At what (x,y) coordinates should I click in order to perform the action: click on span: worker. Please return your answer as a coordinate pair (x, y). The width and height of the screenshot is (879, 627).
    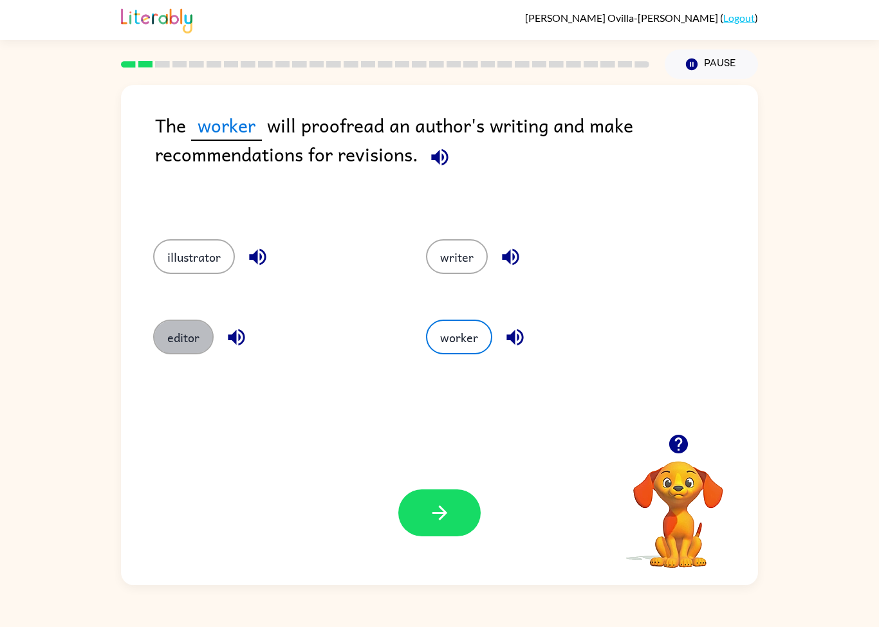
    Looking at the image, I should click on (227, 125).